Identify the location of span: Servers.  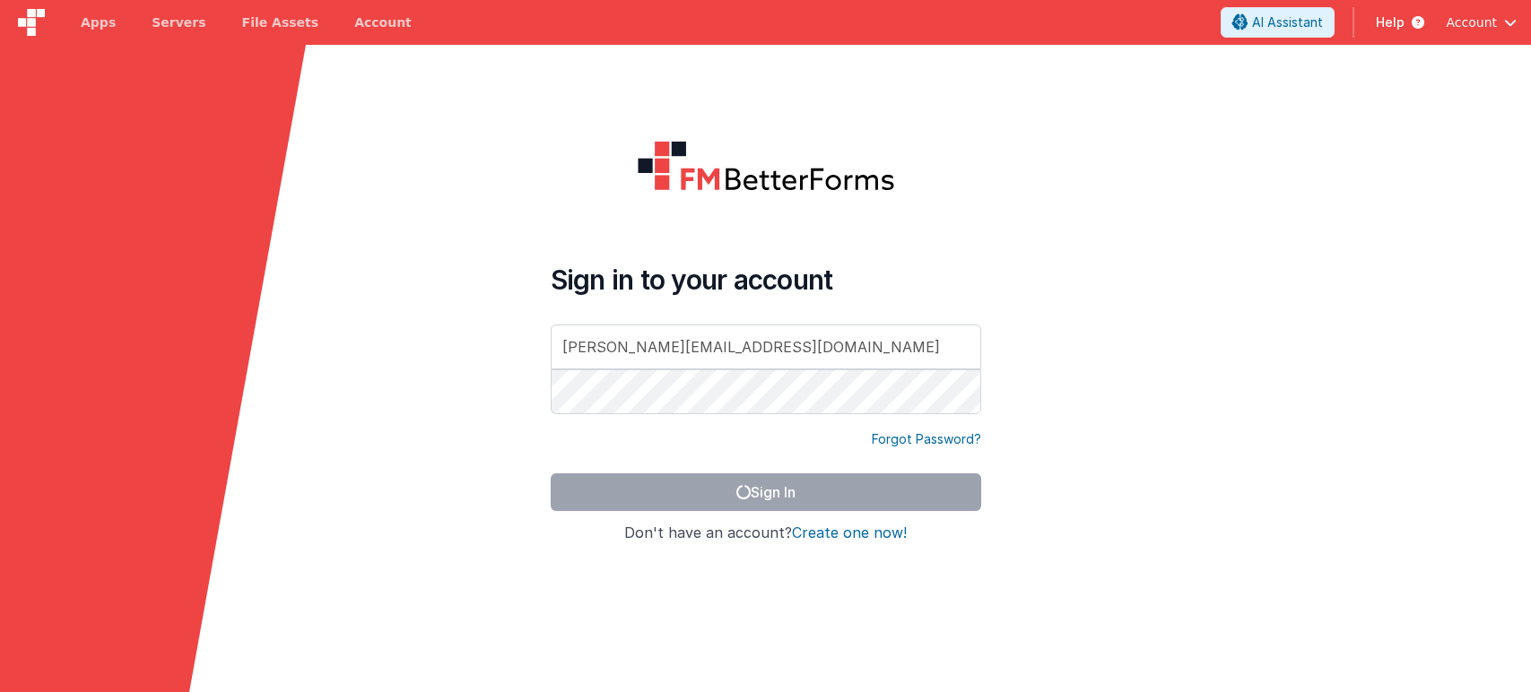
(179, 22).